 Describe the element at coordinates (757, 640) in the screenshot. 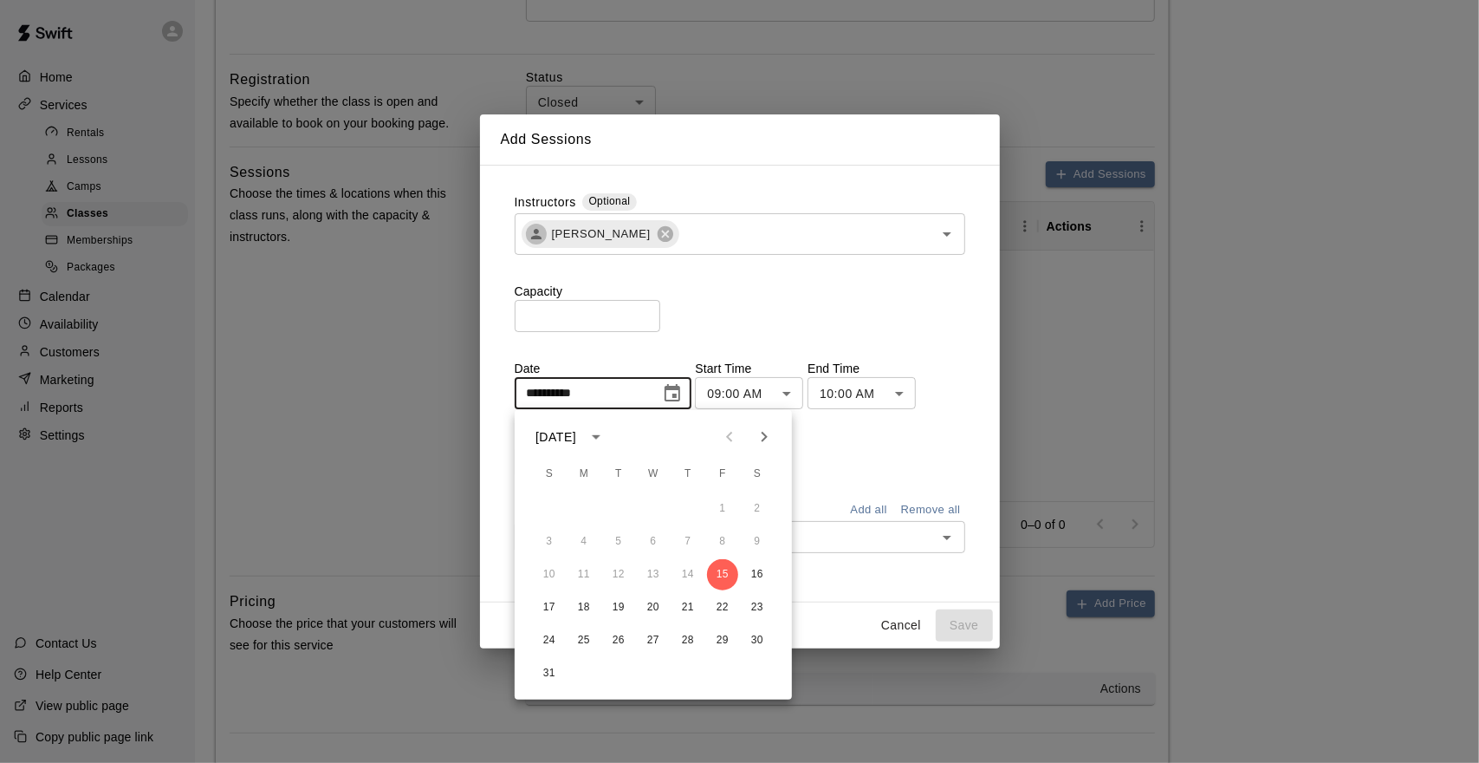

I see `button: 30` at that location.